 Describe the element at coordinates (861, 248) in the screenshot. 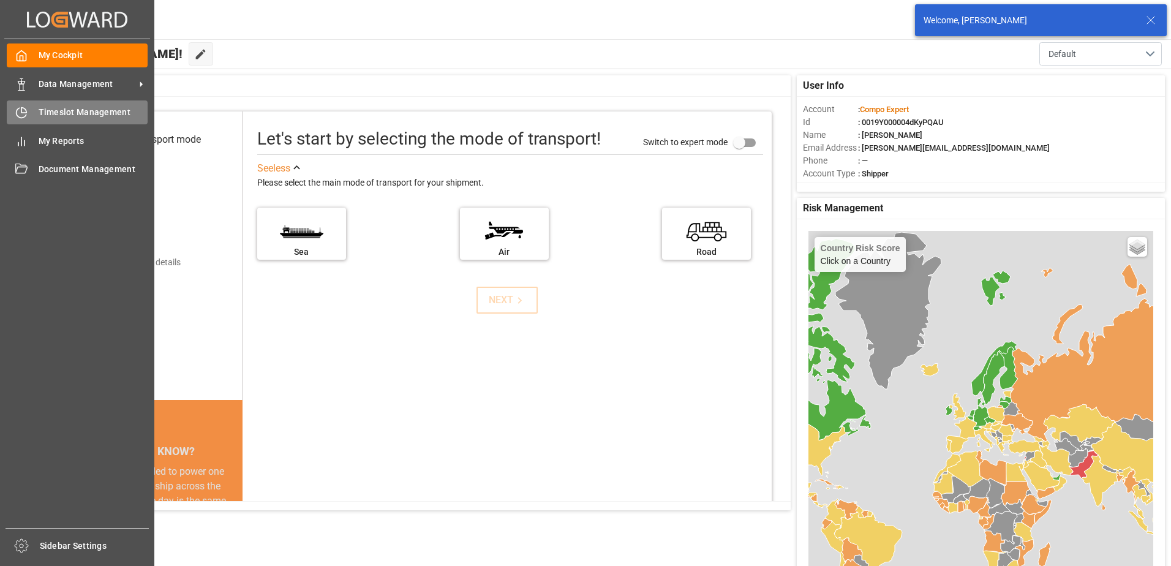

I see `h4: Country Risk Score` at that location.